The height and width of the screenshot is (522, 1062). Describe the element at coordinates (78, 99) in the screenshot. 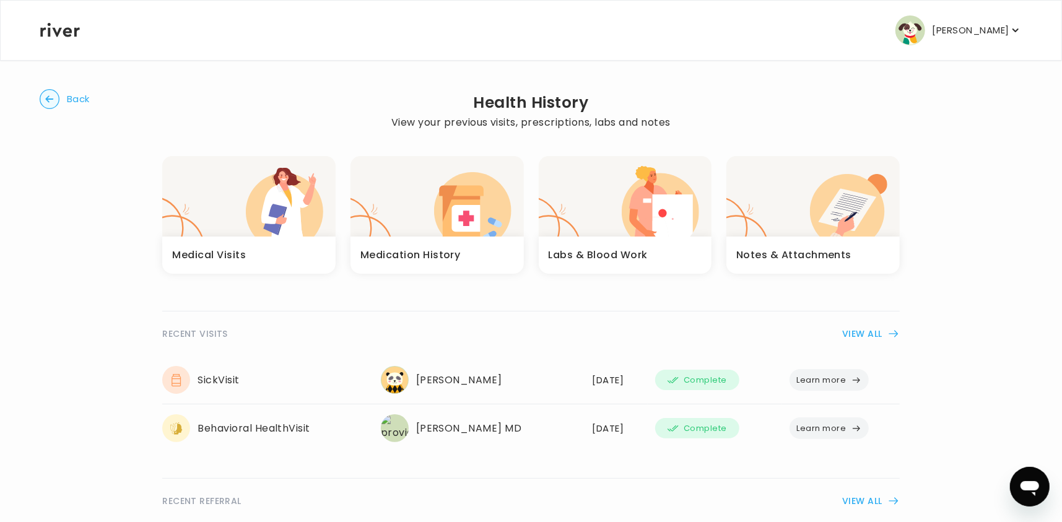

I see `span: Back` at that location.